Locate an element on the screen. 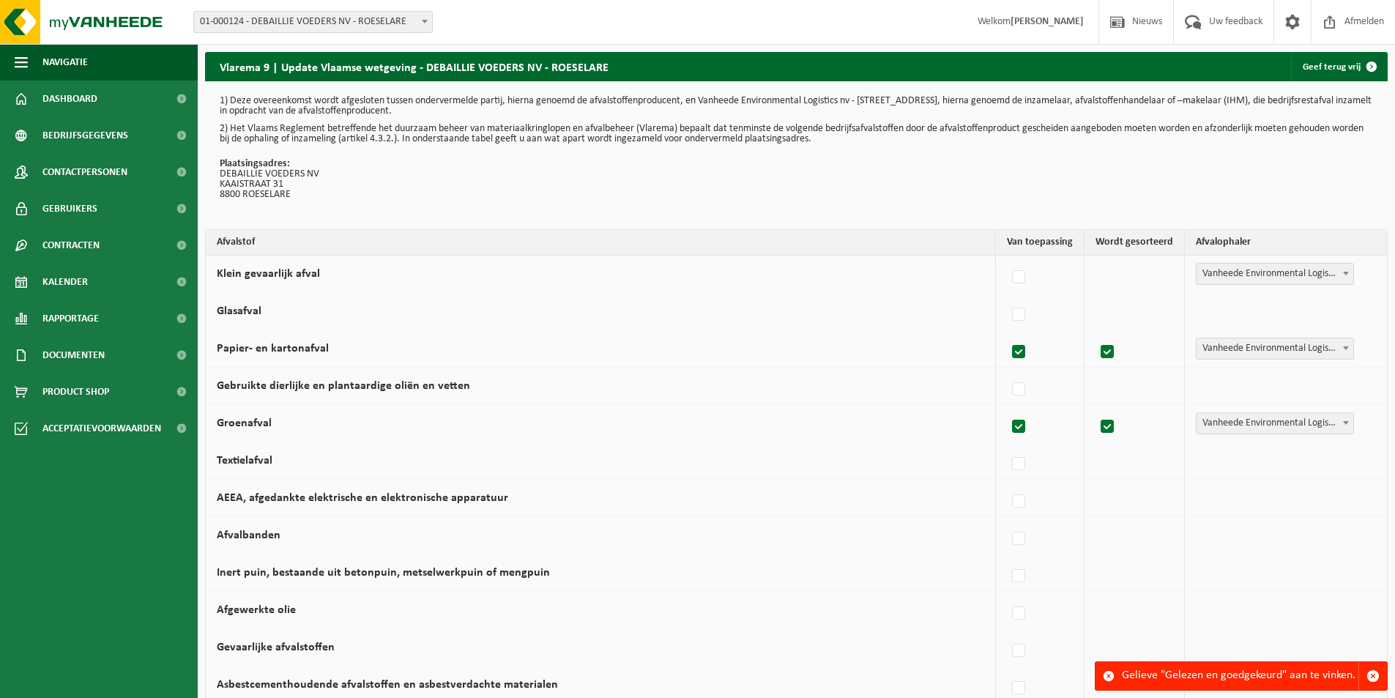 The height and width of the screenshot is (698, 1395). th: Wordt gesorteerd is located at coordinates (1135, 242).